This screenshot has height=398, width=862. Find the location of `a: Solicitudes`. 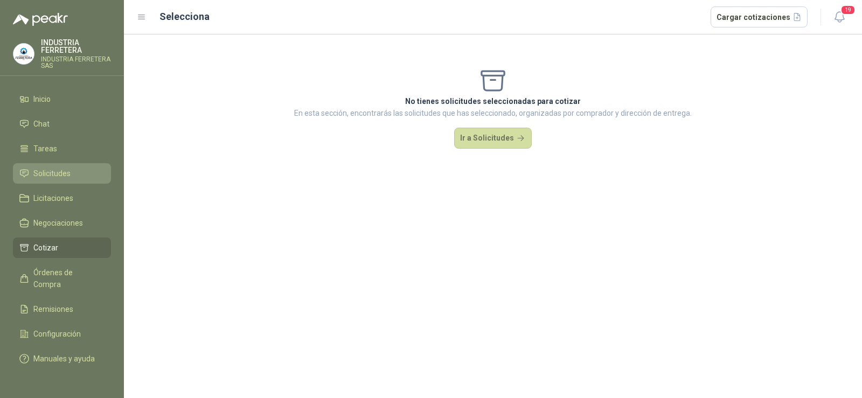

a: Solicitudes is located at coordinates (62, 174).